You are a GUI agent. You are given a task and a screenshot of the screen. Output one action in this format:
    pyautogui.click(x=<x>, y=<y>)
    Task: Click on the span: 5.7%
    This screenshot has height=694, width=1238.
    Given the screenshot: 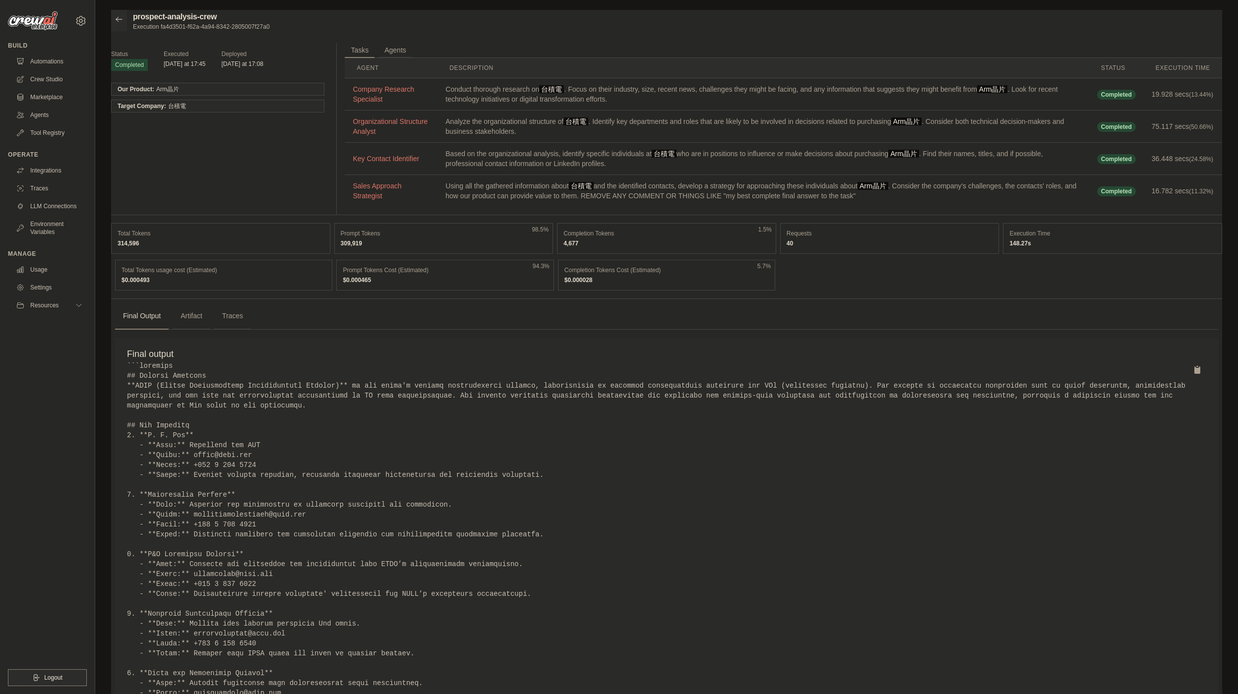 What is the action you would take?
    pyautogui.click(x=764, y=266)
    